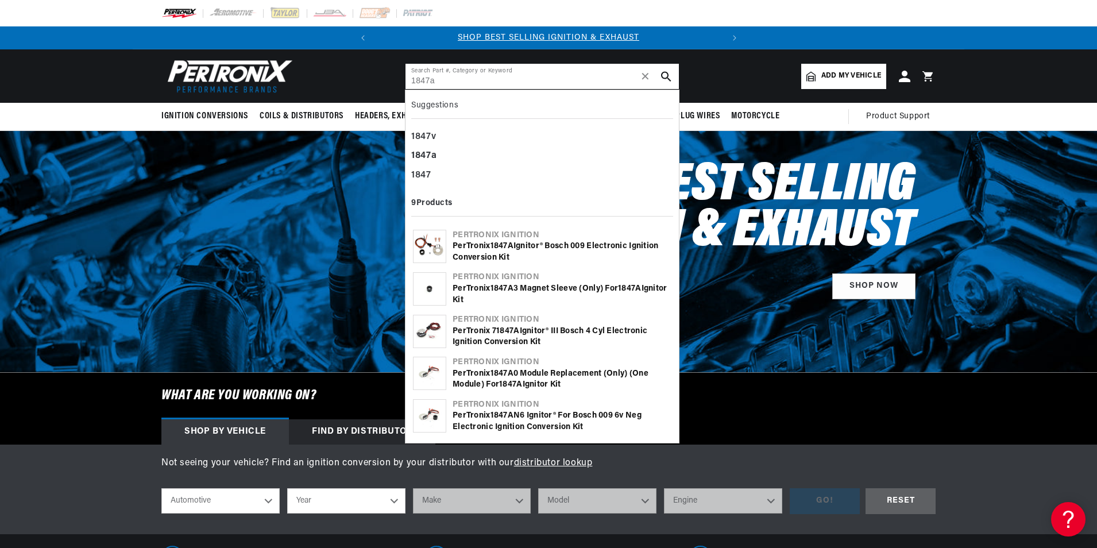 Image resolution: width=1097 pixels, height=548 pixels. I want to click on div: PerTronix 7 Ignitor® III Bosch 4 cyl Electronic Ignition Conversion Kit, so click(562, 336).